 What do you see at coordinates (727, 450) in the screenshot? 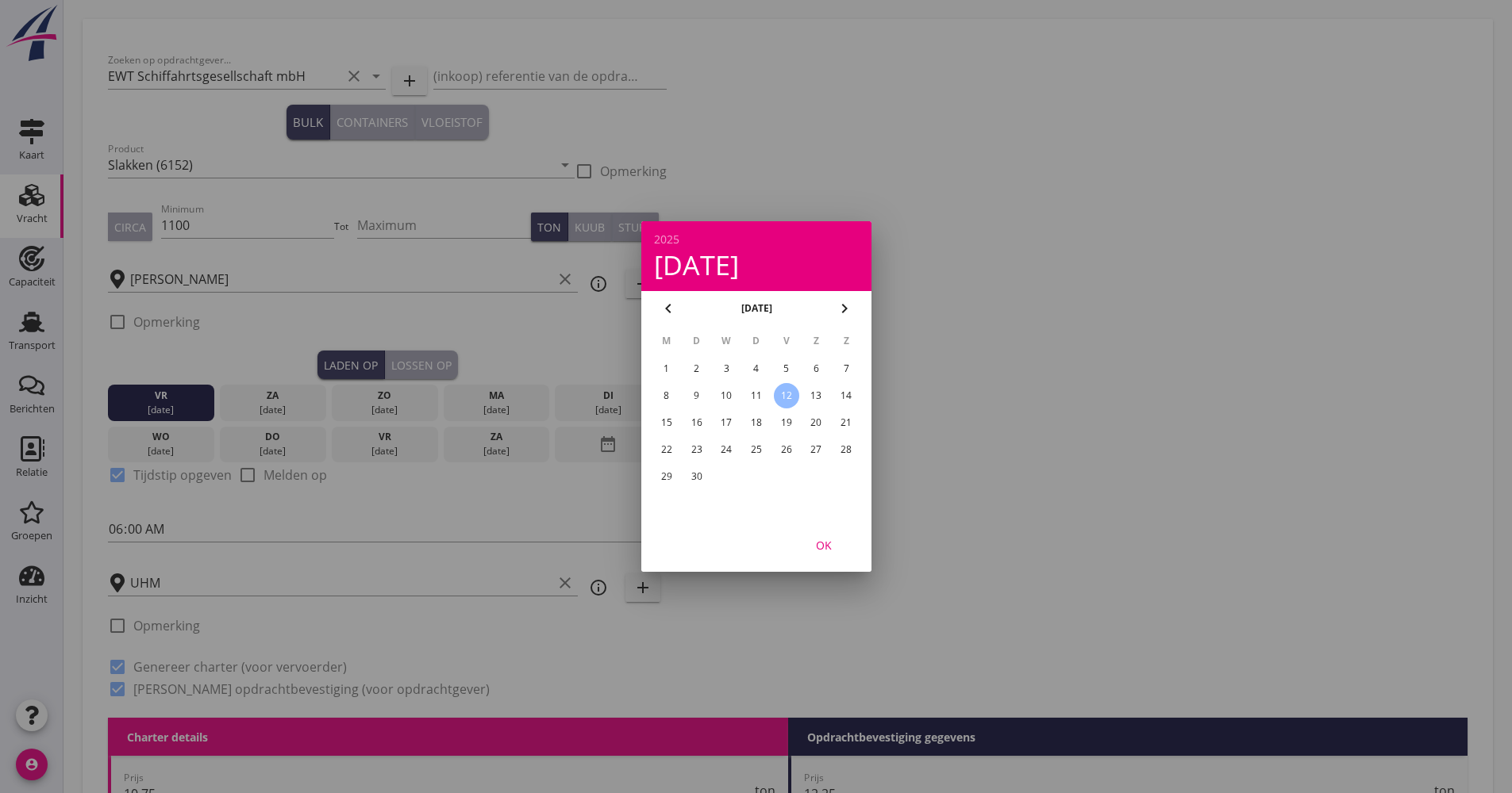
I see `button: 24` at bounding box center [727, 450].